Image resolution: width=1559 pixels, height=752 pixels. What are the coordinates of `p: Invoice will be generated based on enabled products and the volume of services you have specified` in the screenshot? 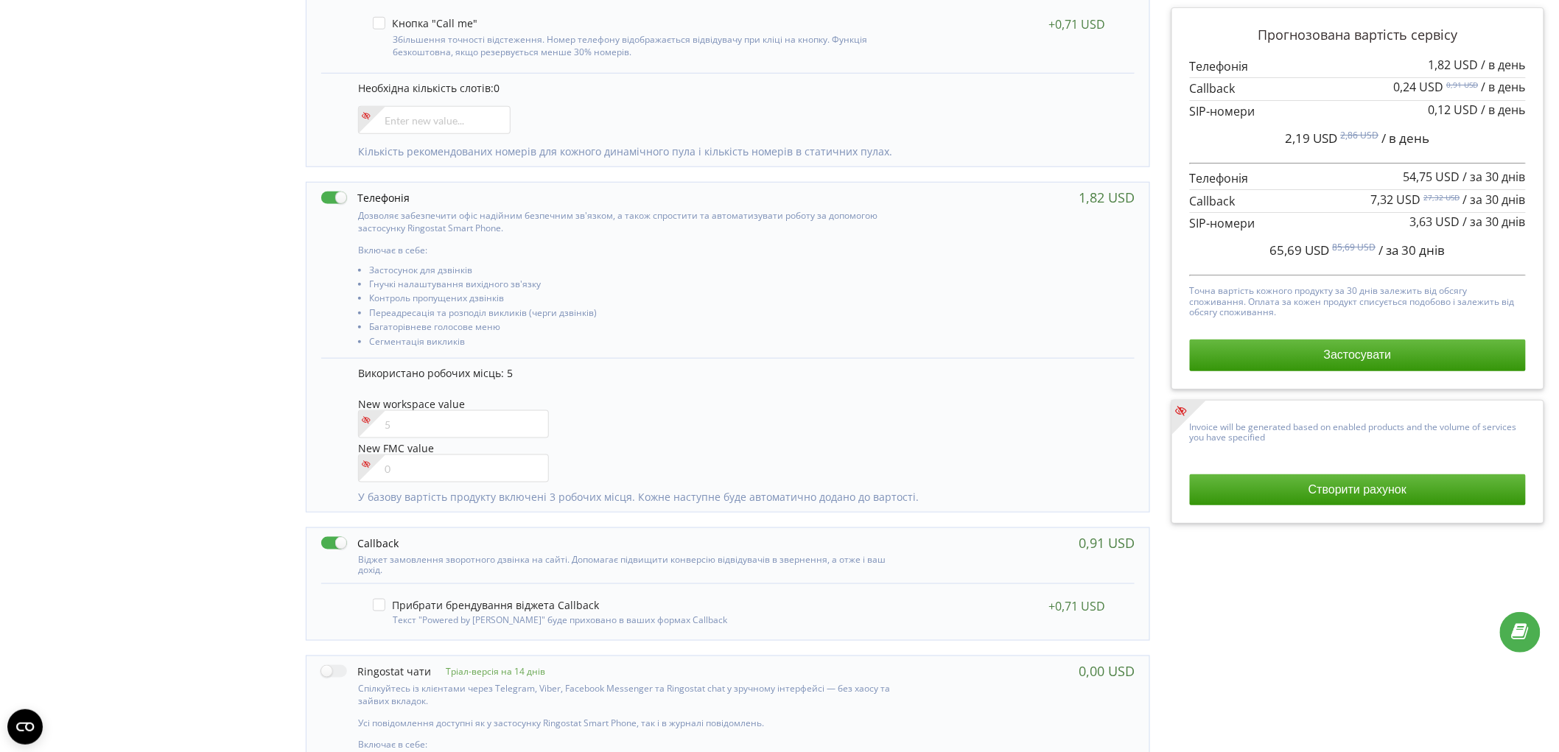 It's located at (1358, 431).